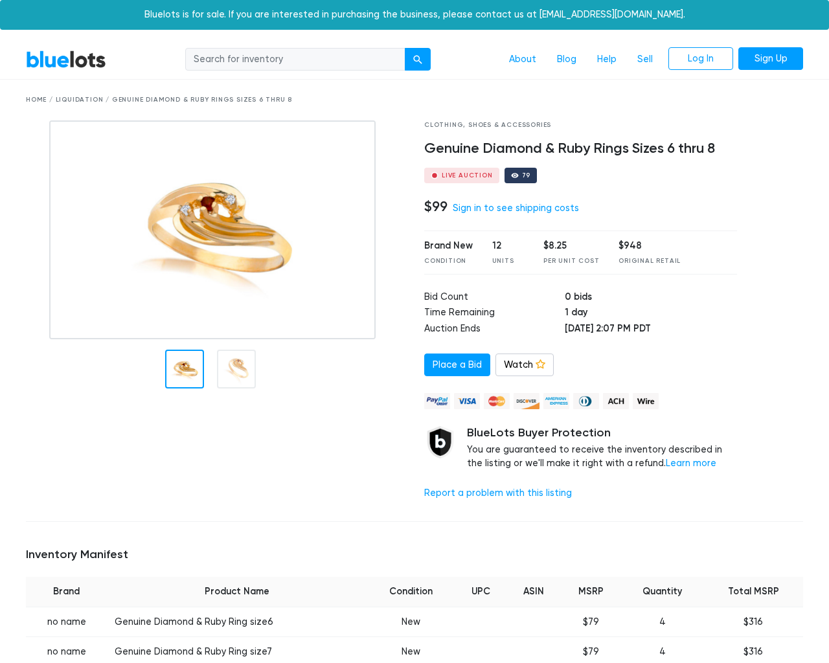 This screenshot has height=663, width=829. What do you see at coordinates (481, 592) in the screenshot?
I see `th: UPC` at bounding box center [481, 592].